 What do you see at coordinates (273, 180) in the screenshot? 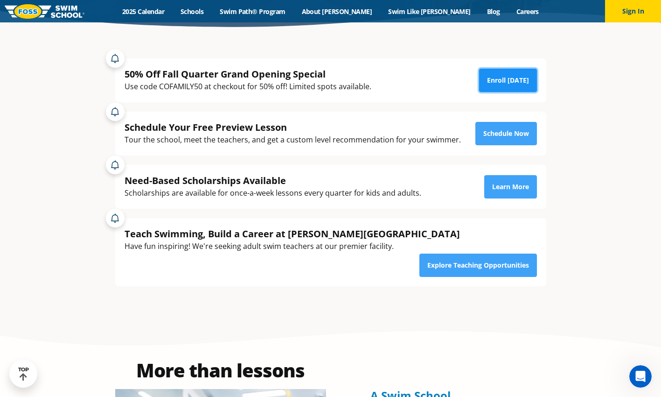
I see `div: Need-Based Scholarships Available` at bounding box center [273, 180].